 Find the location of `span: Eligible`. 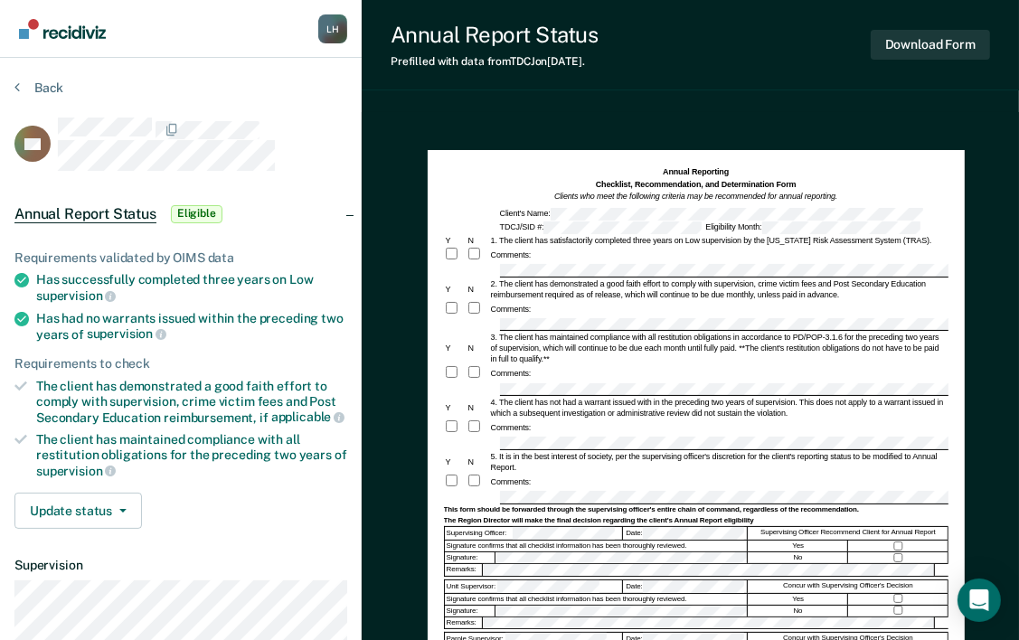

span: Eligible is located at coordinates (196, 214).